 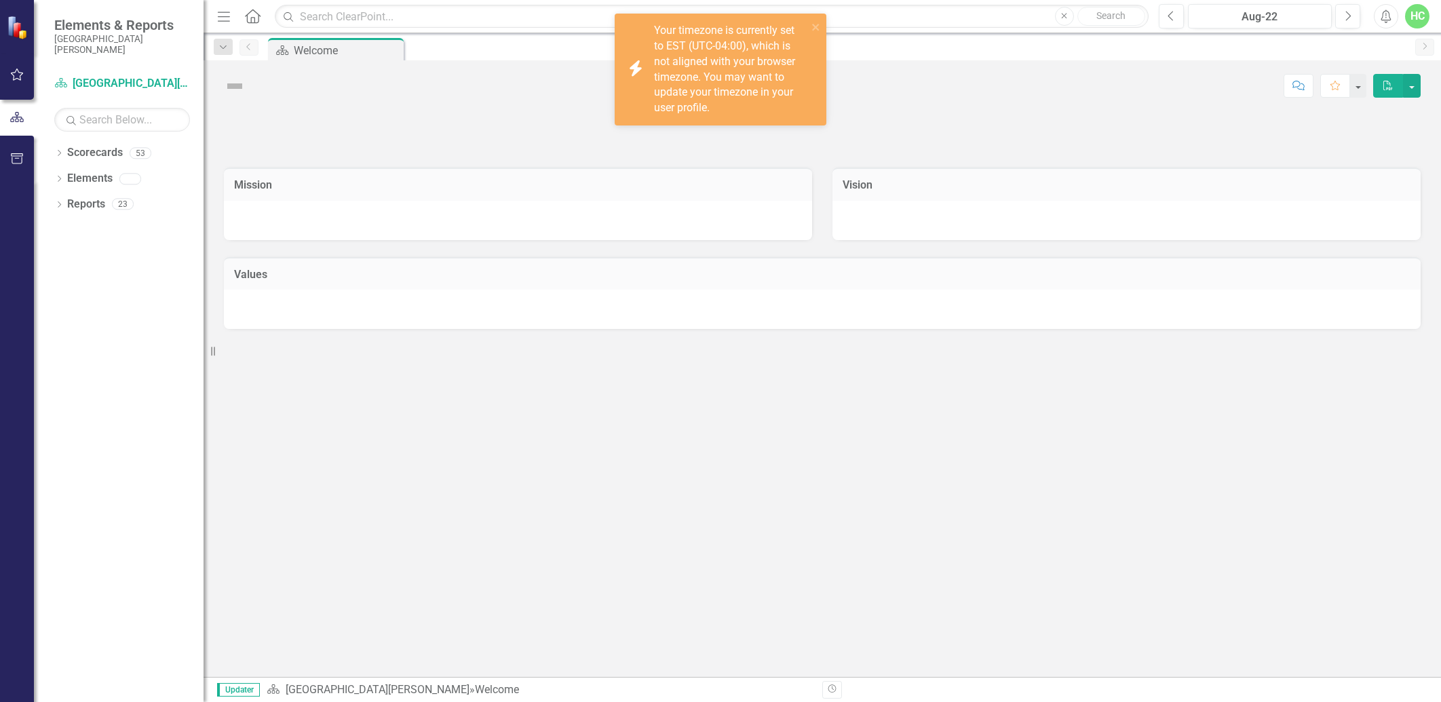 I want to click on input: Search Below..., so click(x=122, y=119).